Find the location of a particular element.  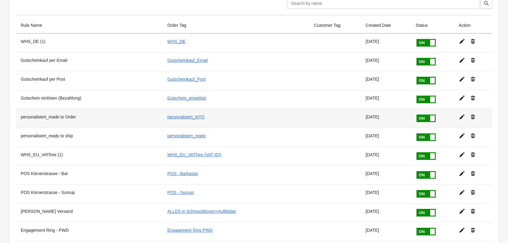

th: personalisiert_ready to ship is located at coordinates (89, 137).